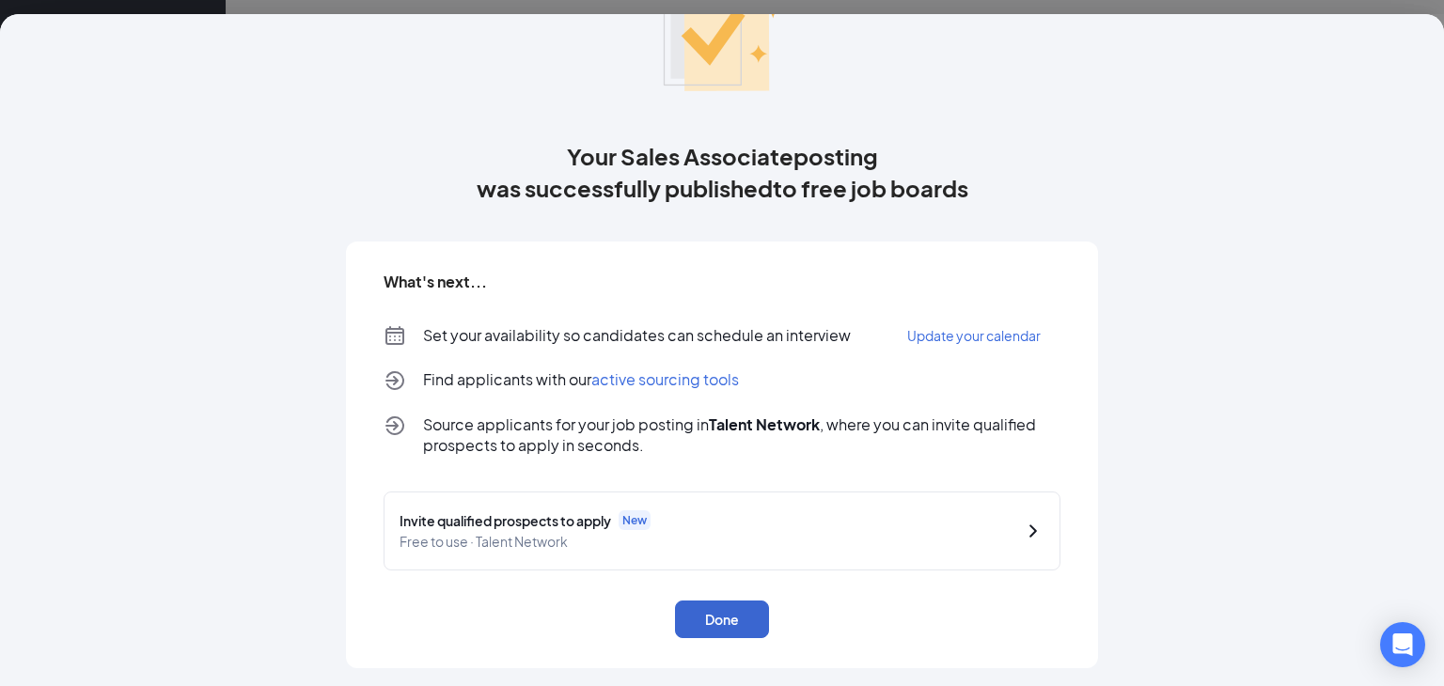 This screenshot has width=1444, height=686. I want to click on span: Invite qualified prospects to apply, so click(505, 521).